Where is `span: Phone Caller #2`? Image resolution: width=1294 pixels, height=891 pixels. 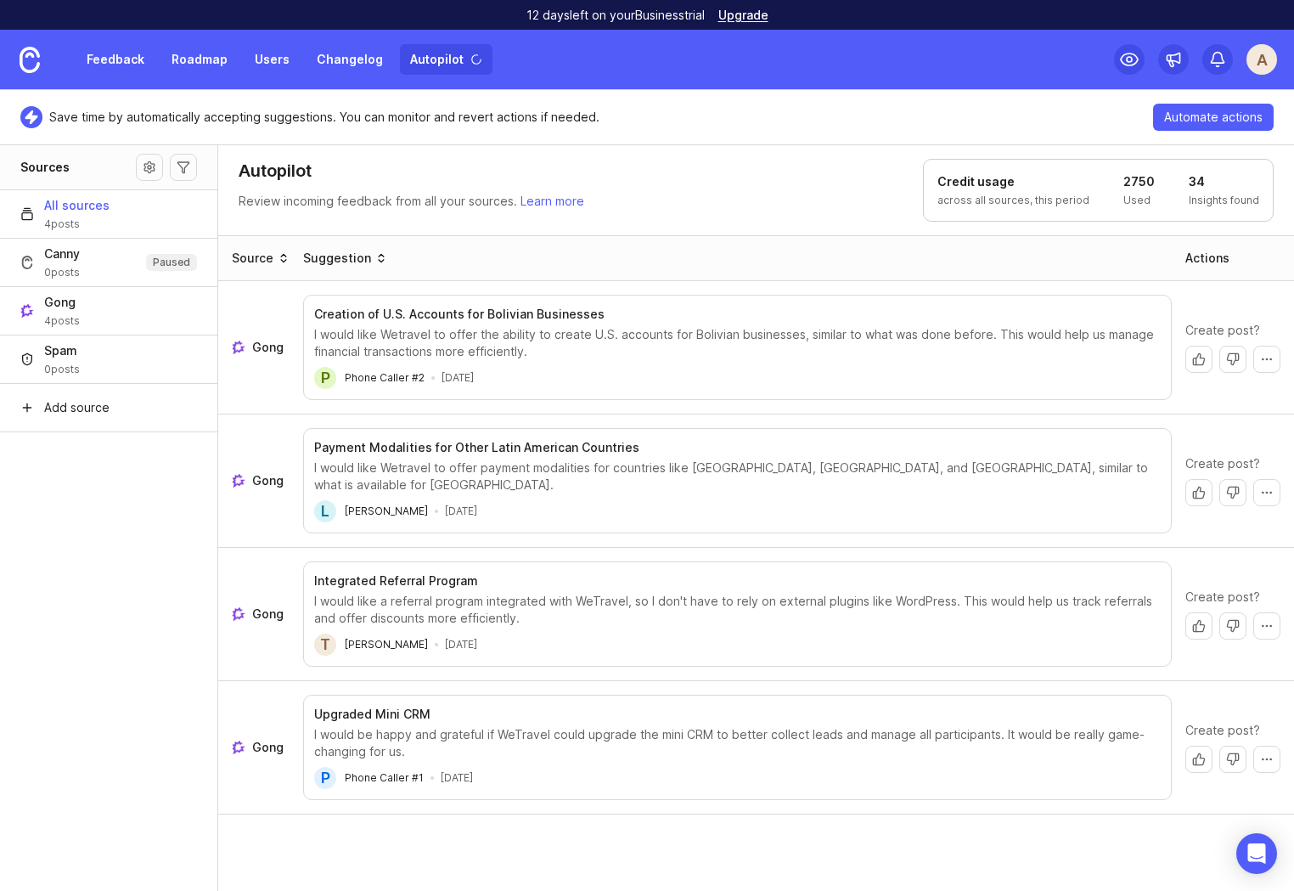 span: Phone Caller #2 is located at coordinates (385, 377).